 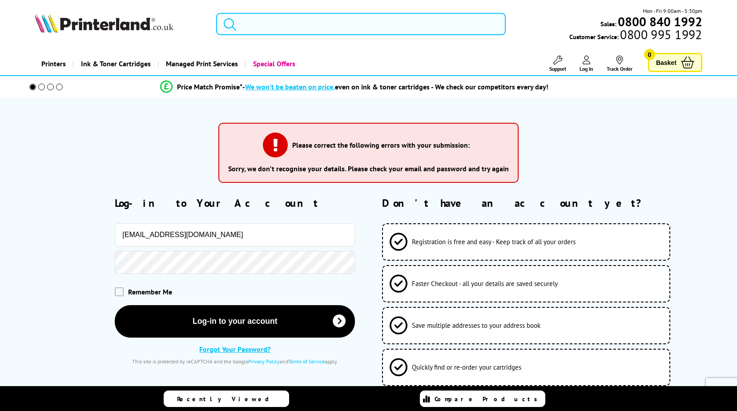 I want to click on span: Compare Products, so click(x=489, y=399).